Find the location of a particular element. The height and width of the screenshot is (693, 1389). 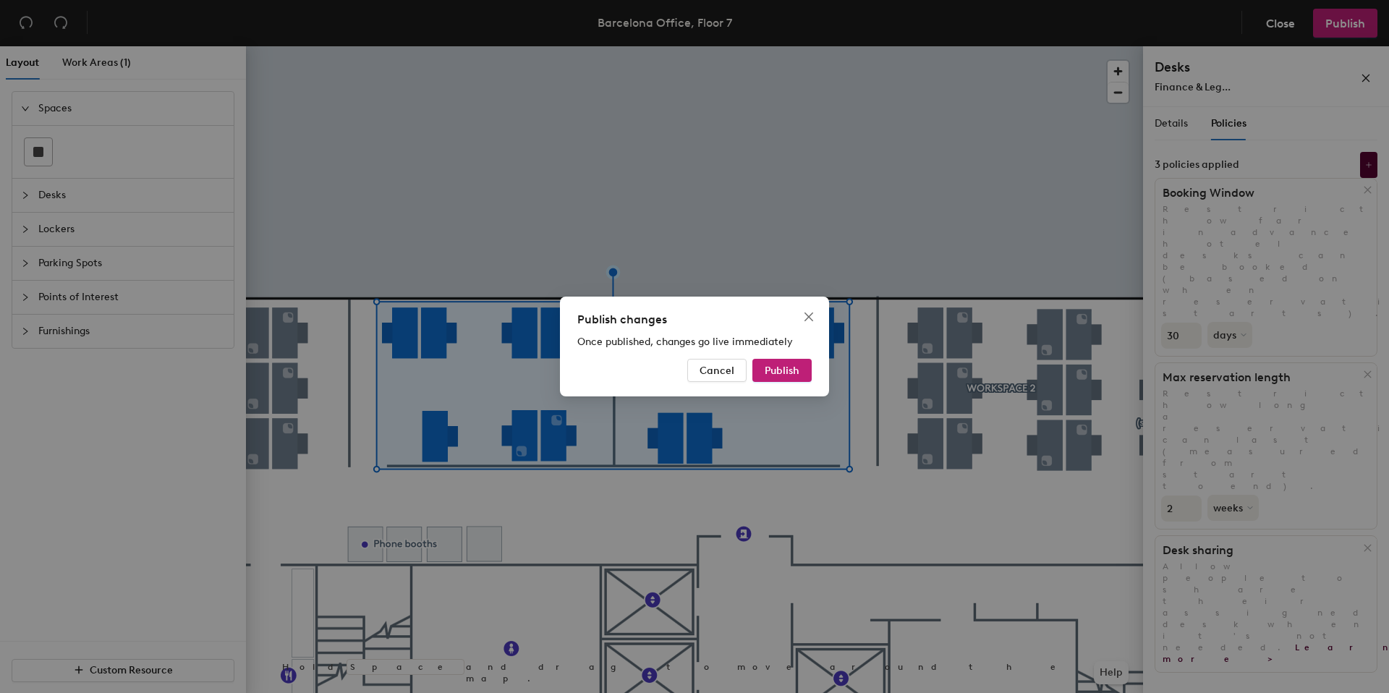

button: Publish is located at coordinates (782, 370).